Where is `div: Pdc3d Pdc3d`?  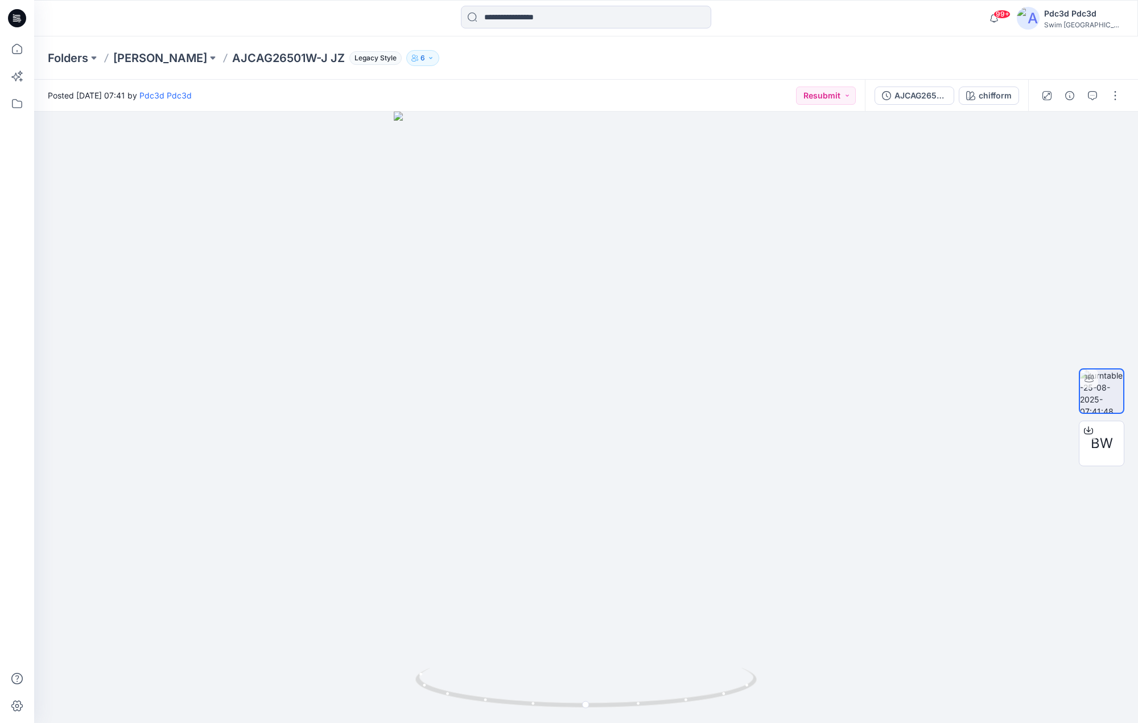
div: Pdc3d Pdc3d is located at coordinates (1084, 14).